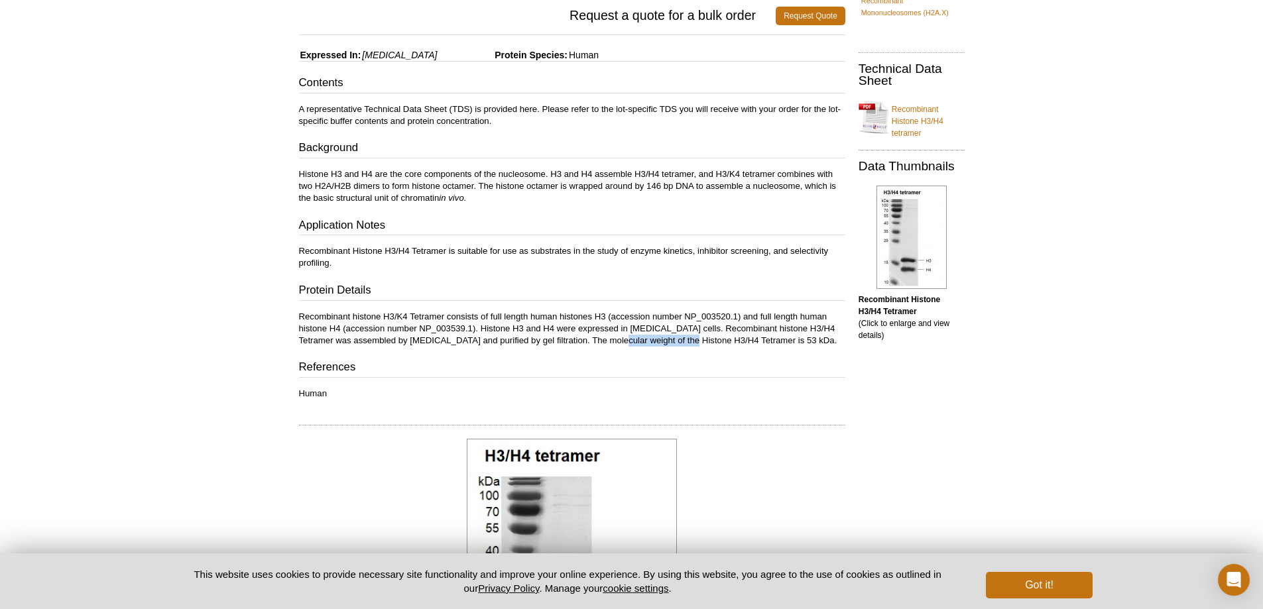 Image resolution: width=1263 pixels, height=609 pixels. What do you see at coordinates (912, 166) in the screenshot?
I see `h2: Data Thumbnails` at bounding box center [912, 166].